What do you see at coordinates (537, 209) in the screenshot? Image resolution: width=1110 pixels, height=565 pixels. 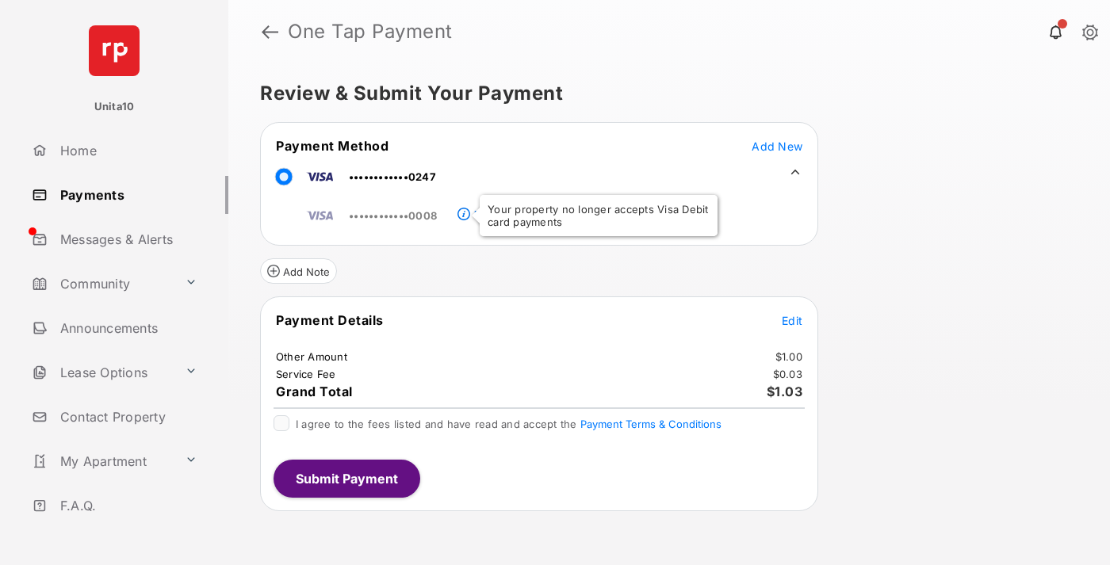 I see `a: Payment Method Unavailable` at bounding box center [537, 209].